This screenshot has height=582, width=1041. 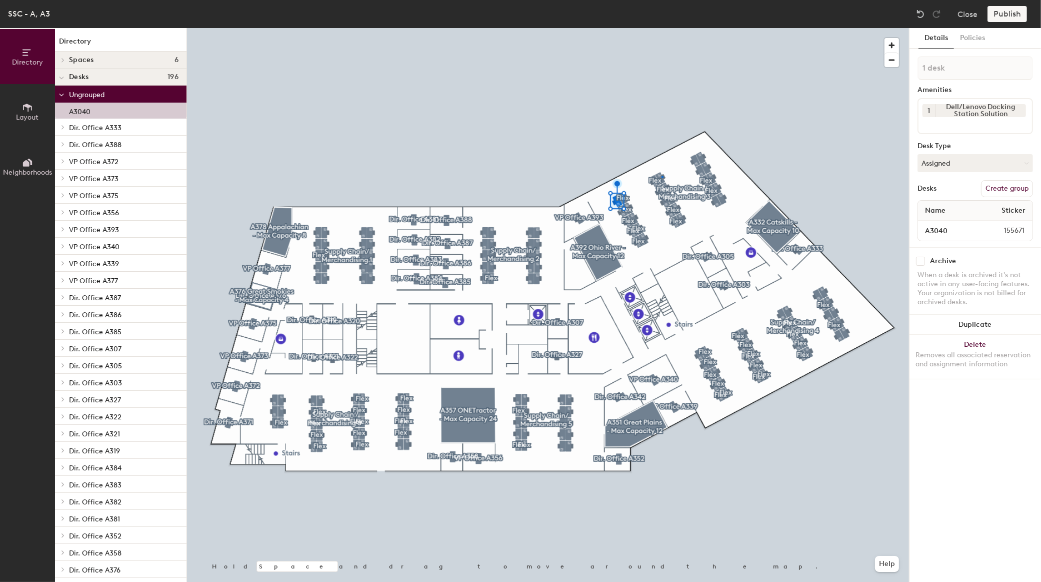 What do you see at coordinates (975, 289) in the screenshot?
I see `div: When a desk is archived it's not active in any user-facing features. Your organization is not bil...` at bounding box center [975, 289].